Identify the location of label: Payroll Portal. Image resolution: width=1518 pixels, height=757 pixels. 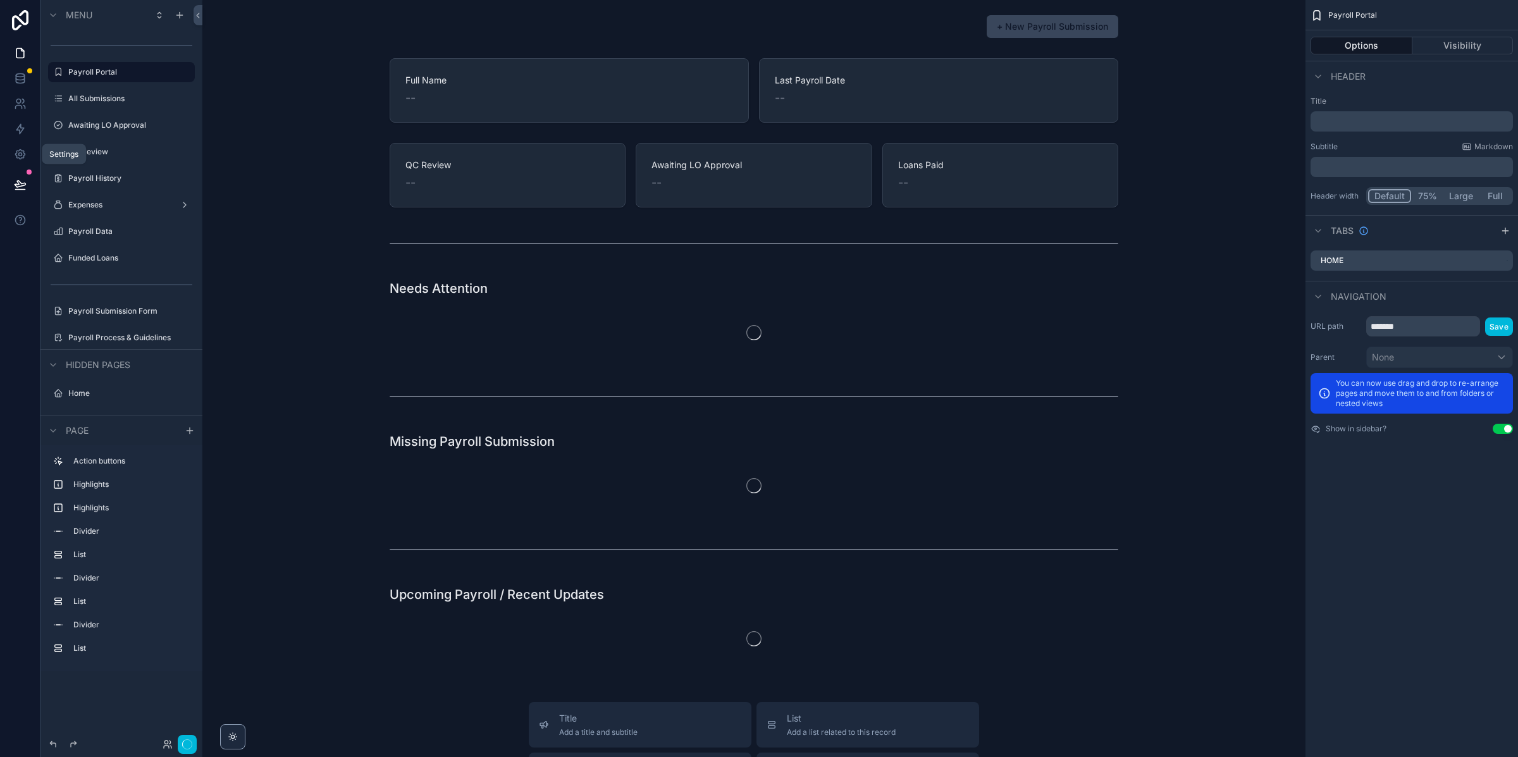
(128, 72).